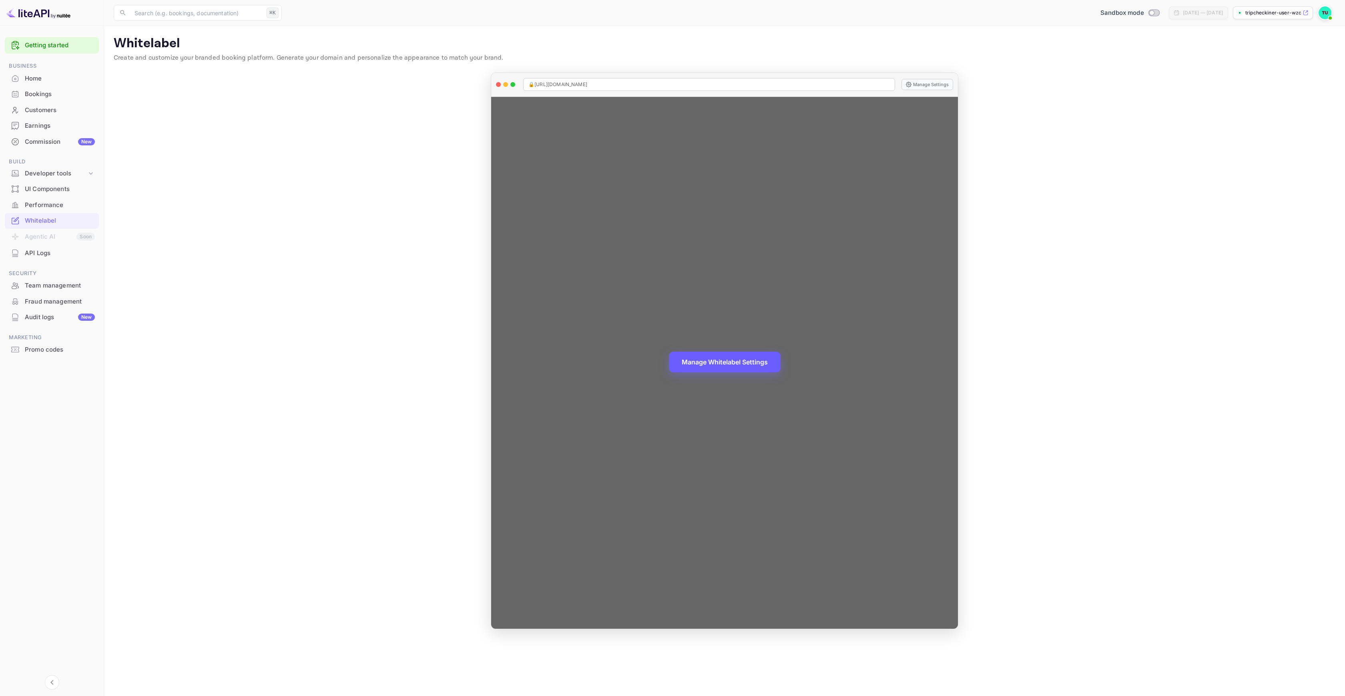 The image size is (1345, 696). I want to click on span: Business, so click(52, 66).